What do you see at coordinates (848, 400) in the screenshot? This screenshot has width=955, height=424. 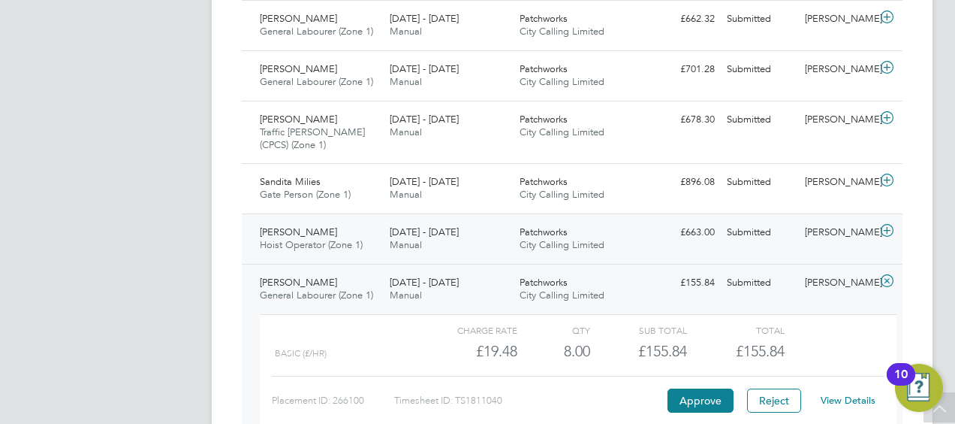 I see `a: View Details` at bounding box center [848, 400].